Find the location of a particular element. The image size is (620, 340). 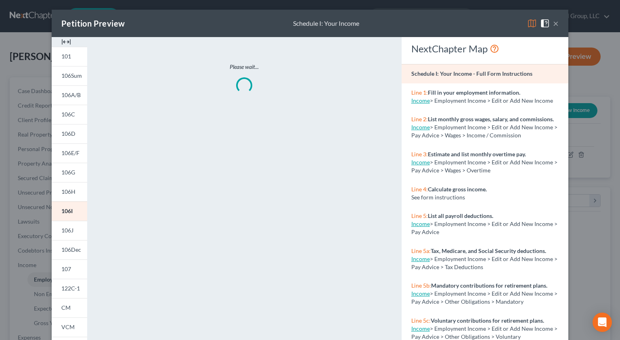

strong: Mandatory contributions for retirement plans. is located at coordinates (489, 286).